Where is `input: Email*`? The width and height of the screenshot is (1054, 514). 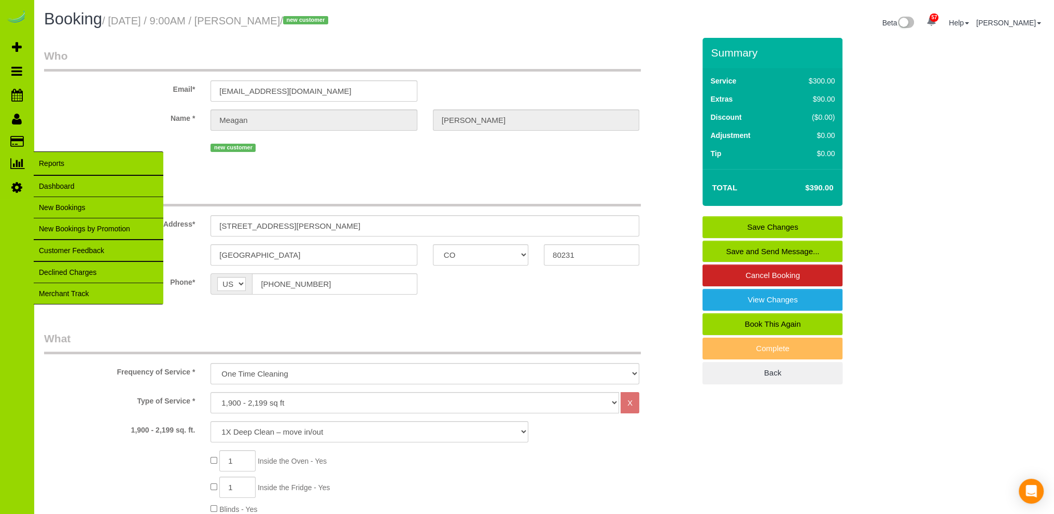 input: Email* is located at coordinates (314, 91).